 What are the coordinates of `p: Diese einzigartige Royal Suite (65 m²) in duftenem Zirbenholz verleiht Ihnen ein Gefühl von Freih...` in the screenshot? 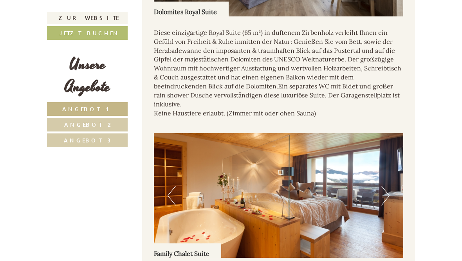 It's located at (279, 73).